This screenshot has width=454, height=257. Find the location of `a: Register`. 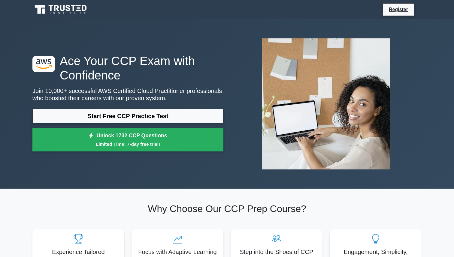

a: Register is located at coordinates (398, 9).